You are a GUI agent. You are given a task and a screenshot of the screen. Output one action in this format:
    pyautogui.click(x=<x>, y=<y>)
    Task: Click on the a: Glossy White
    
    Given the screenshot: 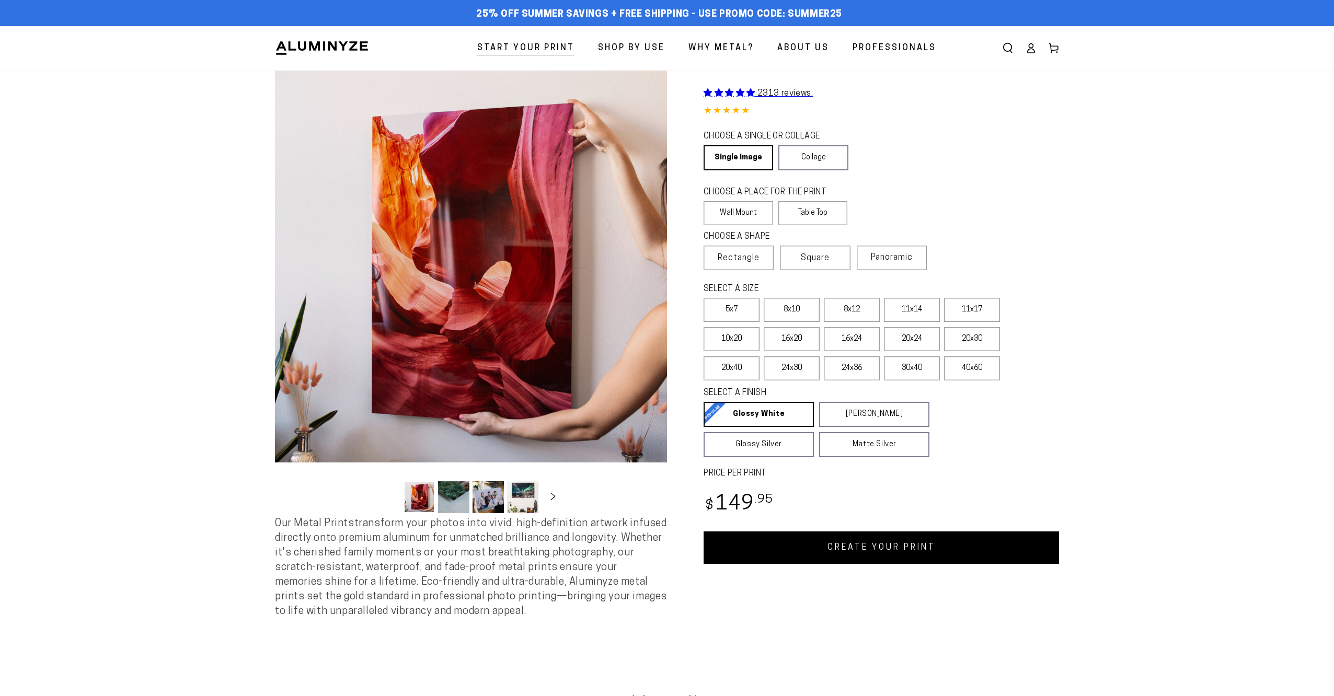 What is the action you would take?
    pyautogui.click(x=758, y=414)
    